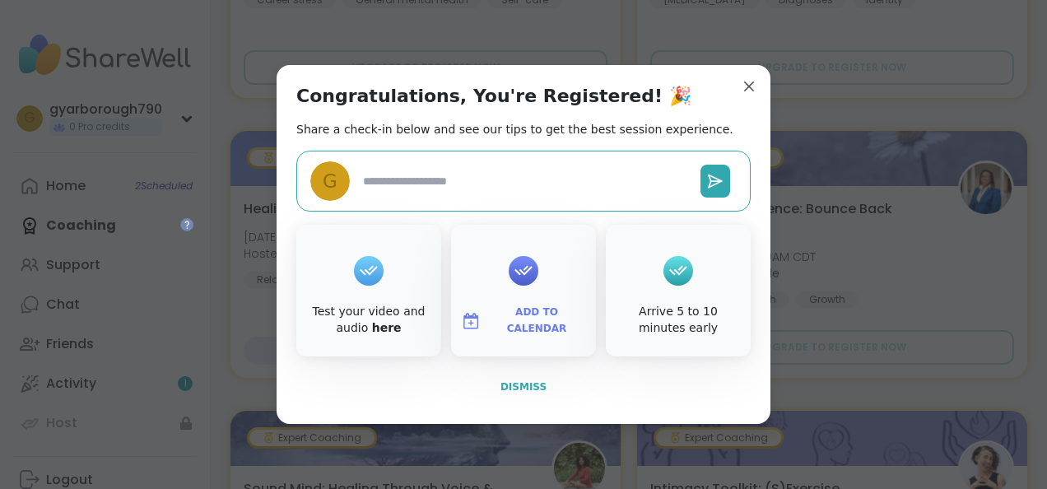 The image size is (1047, 489). What do you see at coordinates (514, 129) in the screenshot?
I see `h2: Share a check-in below and see our tips to get the best session experience.` at bounding box center [514, 129].